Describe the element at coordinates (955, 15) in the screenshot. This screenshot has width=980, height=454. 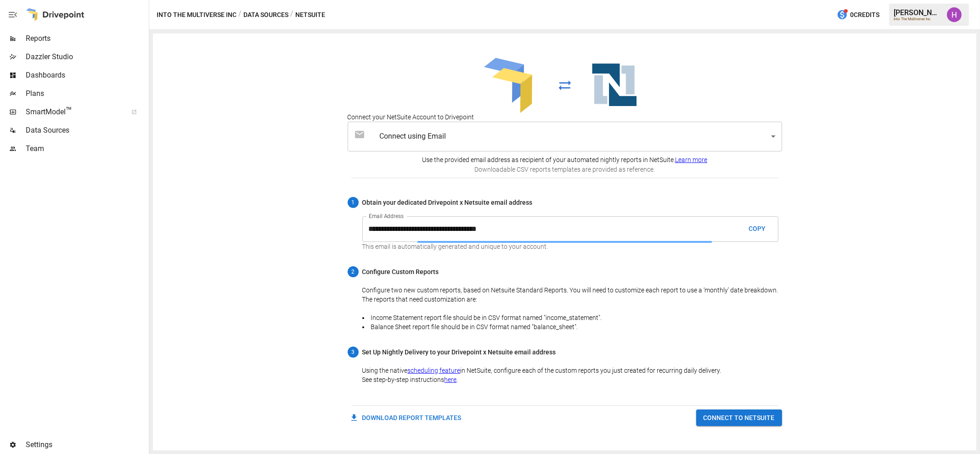
I see `div: Harry Antonio` at that location.